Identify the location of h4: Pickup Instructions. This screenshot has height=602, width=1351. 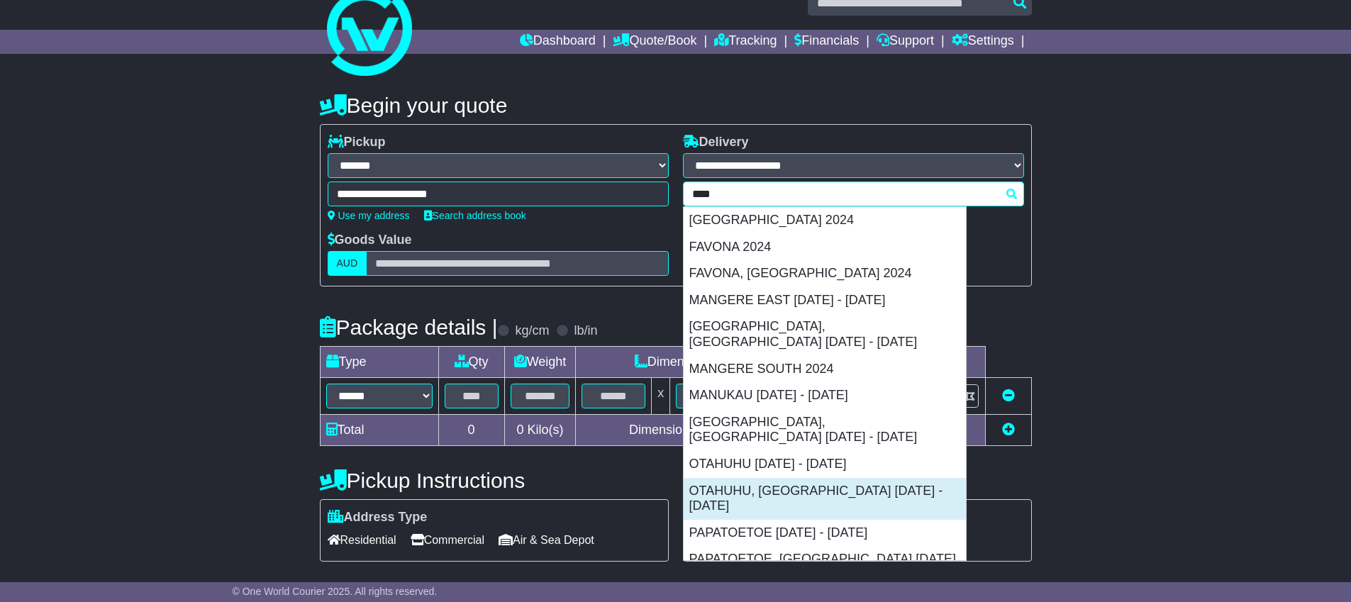
(494, 480).